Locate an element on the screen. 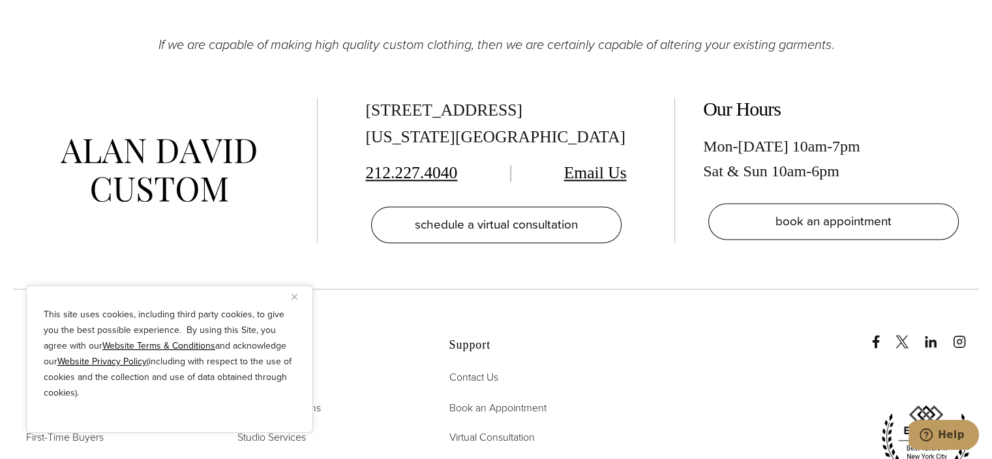  img: alan david custom is located at coordinates (159, 170).